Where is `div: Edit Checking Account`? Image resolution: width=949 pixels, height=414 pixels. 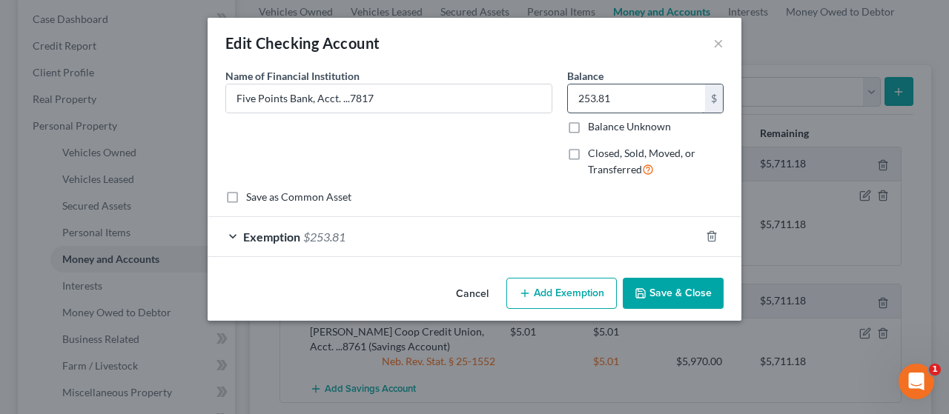
div: Edit Checking Account is located at coordinates (302, 43).